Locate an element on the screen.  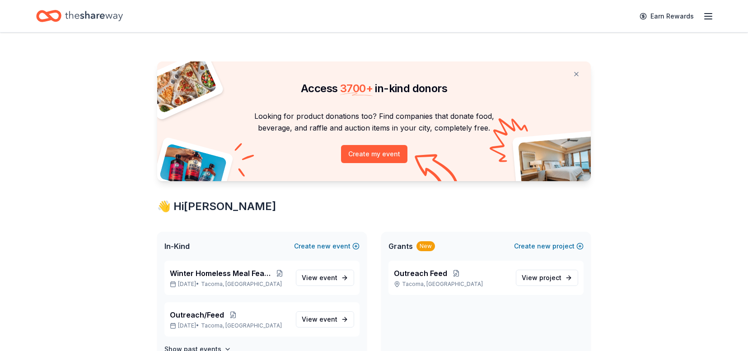
p: Looking for product donations too? Find companies that donate food, beverage, and raffle and auct... is located at coordinates (374, 122).